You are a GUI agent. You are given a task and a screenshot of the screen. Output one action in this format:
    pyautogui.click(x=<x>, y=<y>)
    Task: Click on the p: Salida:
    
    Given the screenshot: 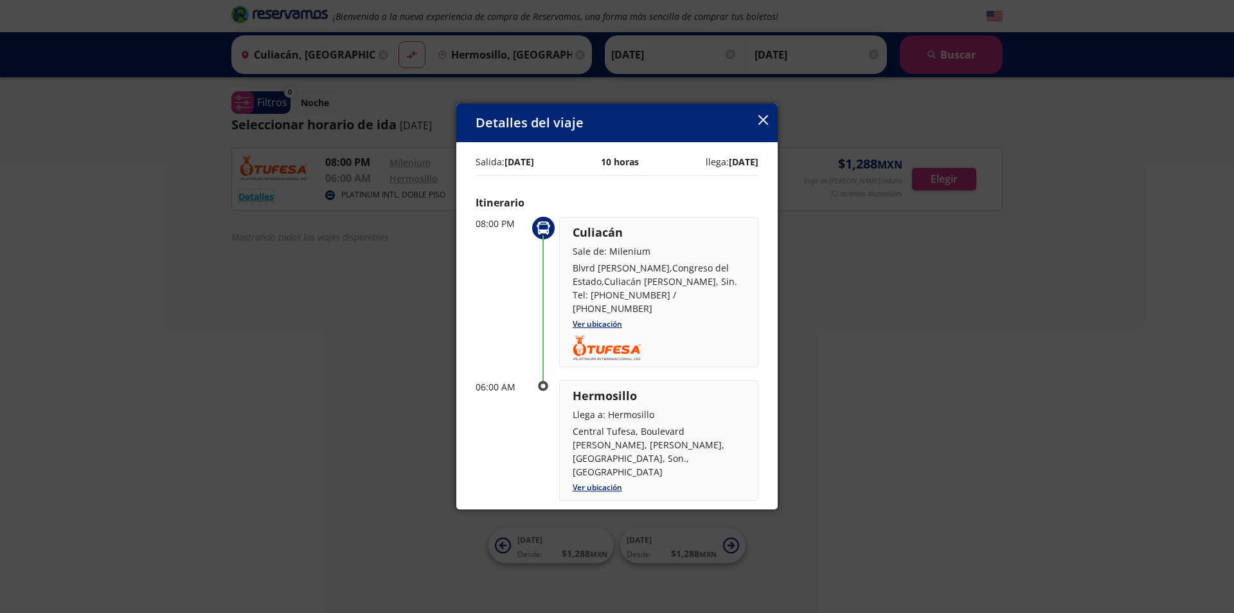 What is the action you would take?
    pyautogui.click(x=505, y=161)
    